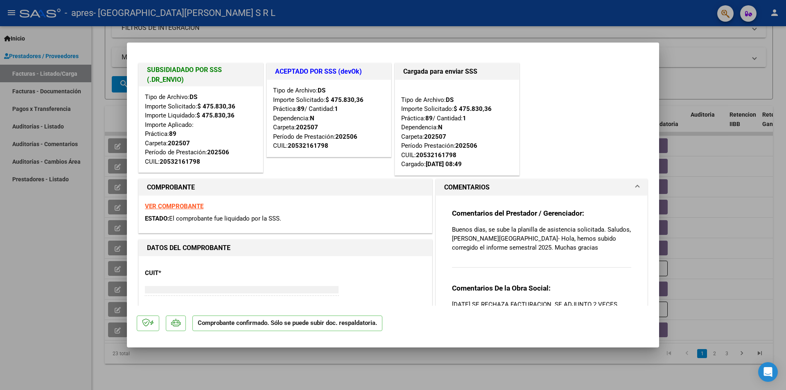 The height and width of the screenshot is (390, 786). Describe the element at coordinates (174, 206) in the screenshot. I see `strong: VER COMPROBANTE` at that location.